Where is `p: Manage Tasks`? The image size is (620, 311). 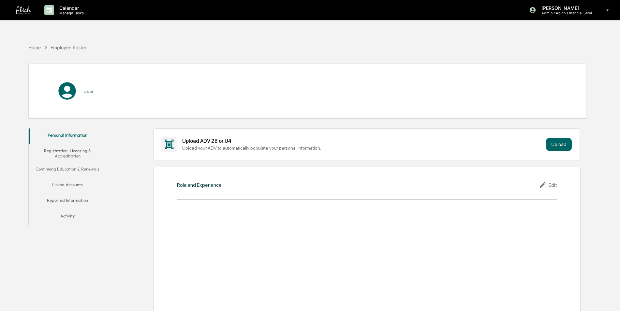 p: Manage Tasks is located at coordinates (70, 13).